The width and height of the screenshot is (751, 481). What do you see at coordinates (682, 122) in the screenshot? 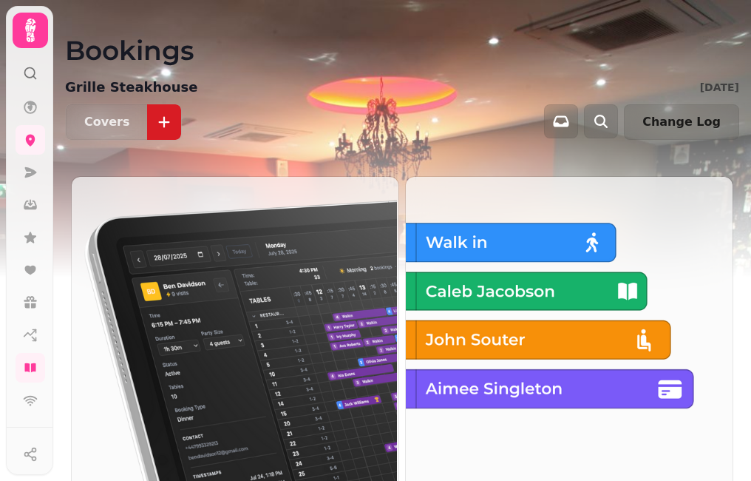
I see `span: Change Log` at bounding box center [682, 122].